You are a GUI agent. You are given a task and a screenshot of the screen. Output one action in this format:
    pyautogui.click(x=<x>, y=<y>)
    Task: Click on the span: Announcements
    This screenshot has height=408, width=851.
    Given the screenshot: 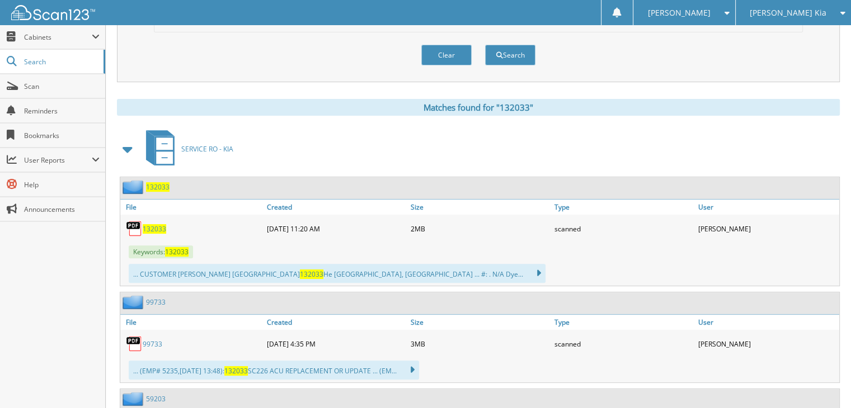 What is the action you would take?
    pyautogui.click(x=62, y=209)
    